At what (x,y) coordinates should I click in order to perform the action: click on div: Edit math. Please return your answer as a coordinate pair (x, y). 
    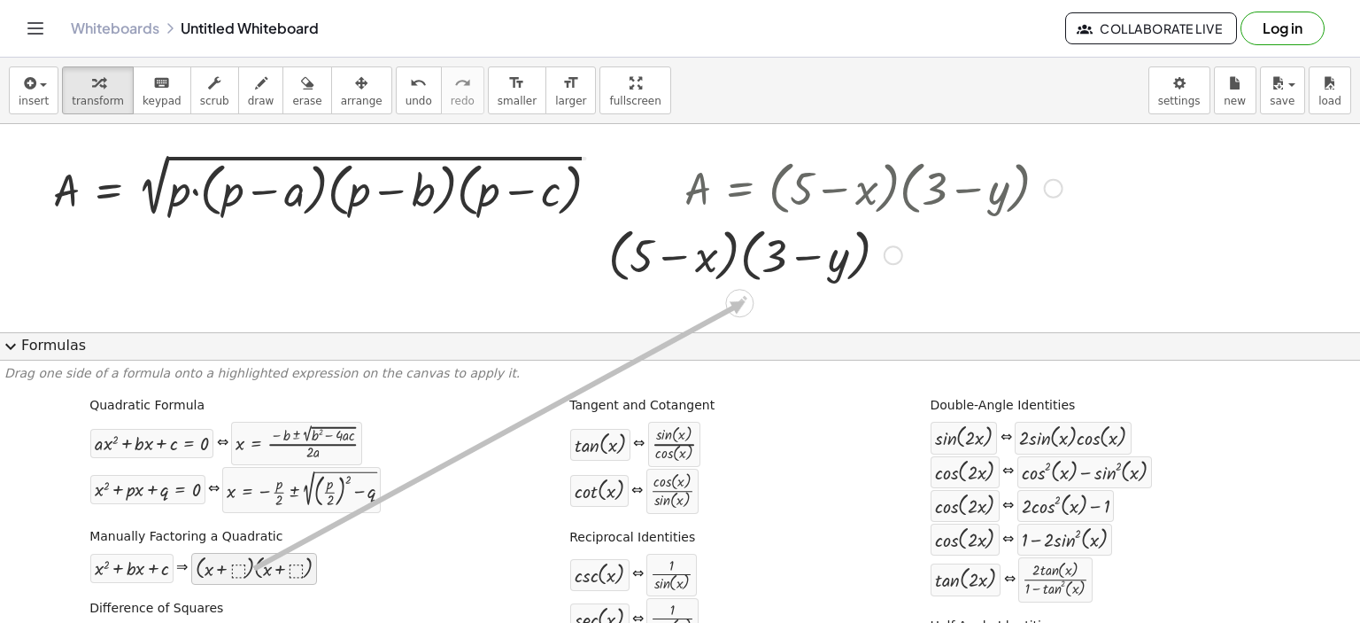
    Looking at the image, I should click on (740, 303).